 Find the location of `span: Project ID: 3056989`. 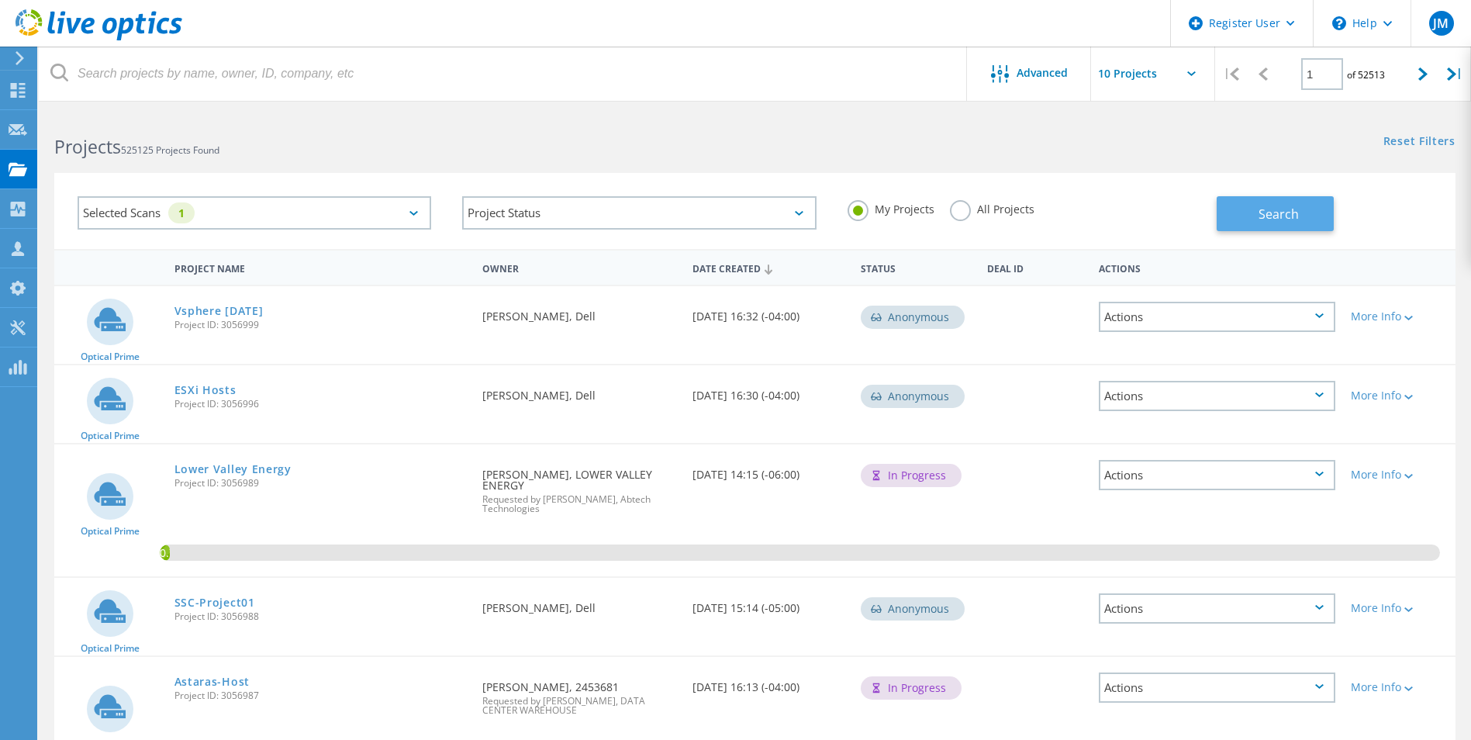

span: Project ID: 3056989 is located at coordinates (321, 483).